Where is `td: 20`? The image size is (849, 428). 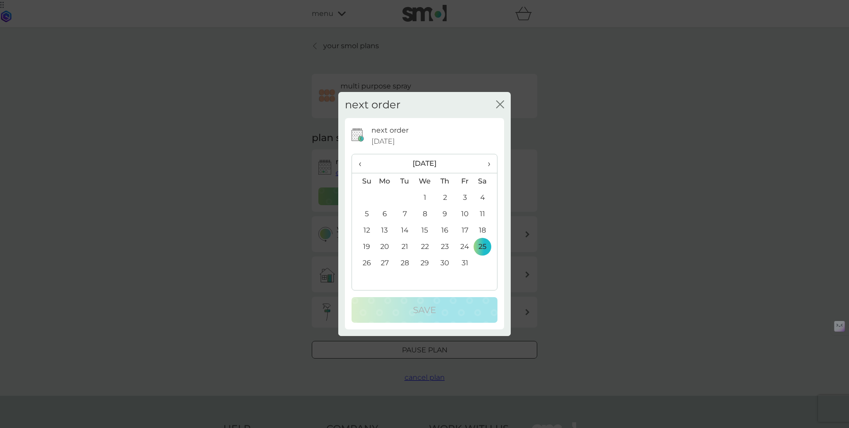 td: 20 is located at coordinates (385, 247).